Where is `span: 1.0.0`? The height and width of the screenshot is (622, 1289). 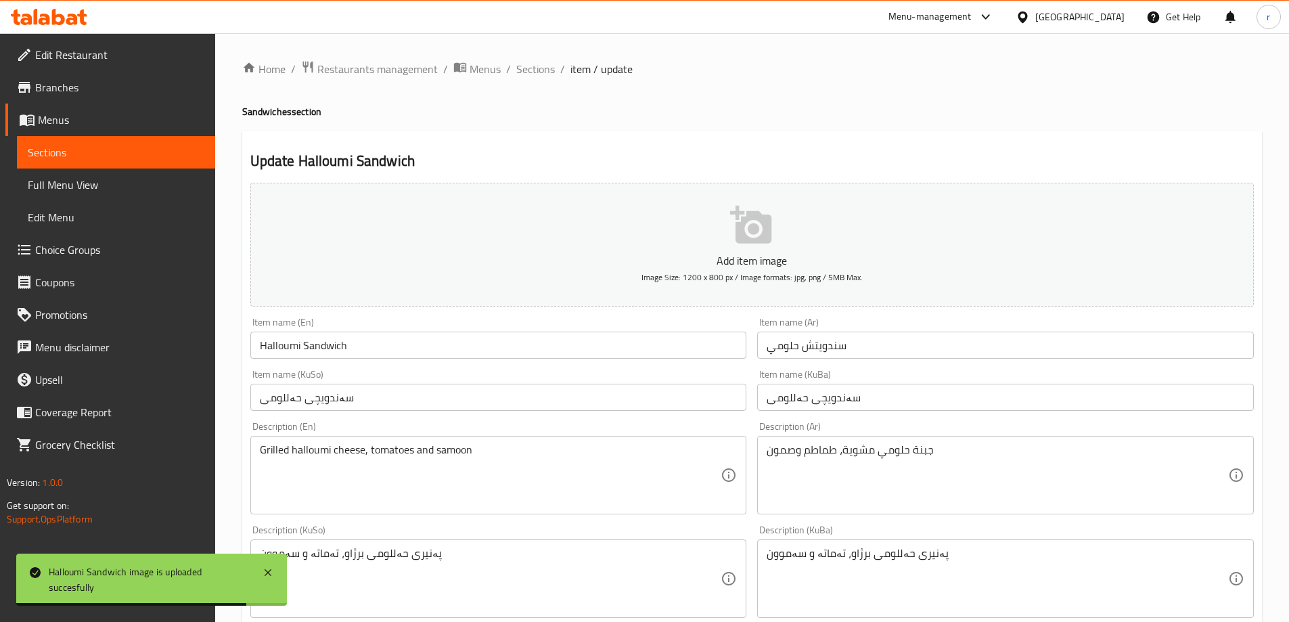
span: 1.0.0 is located at coordinates (52, 482).